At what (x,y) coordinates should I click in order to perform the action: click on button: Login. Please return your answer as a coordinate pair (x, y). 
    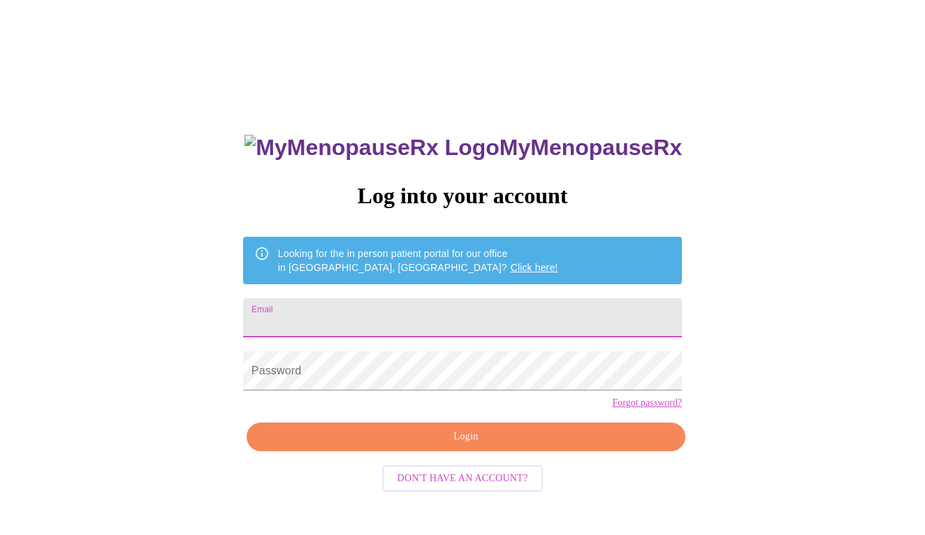
    Looking at the image, I should click on (466, 436).